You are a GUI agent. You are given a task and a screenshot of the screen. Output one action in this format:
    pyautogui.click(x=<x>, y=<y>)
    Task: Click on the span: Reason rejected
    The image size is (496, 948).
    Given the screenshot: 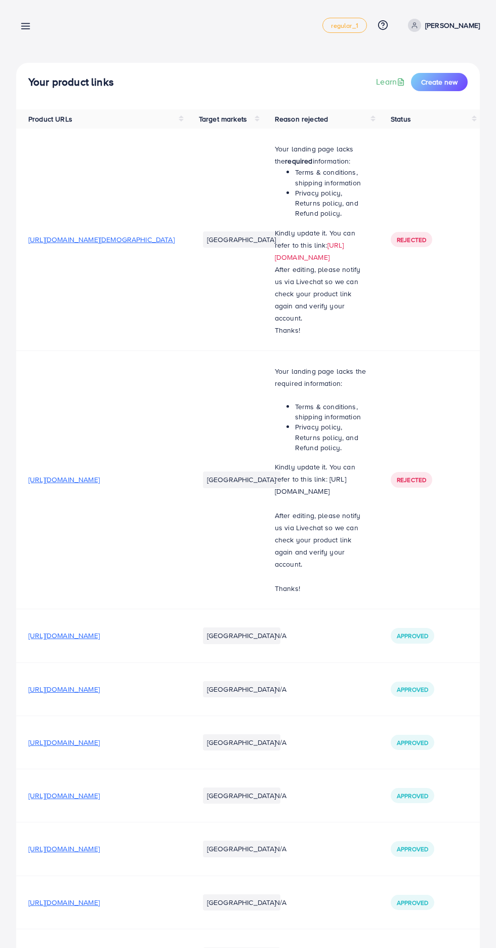 What is the action you would take?
    pyautogui.click(x=301, y=119)
    